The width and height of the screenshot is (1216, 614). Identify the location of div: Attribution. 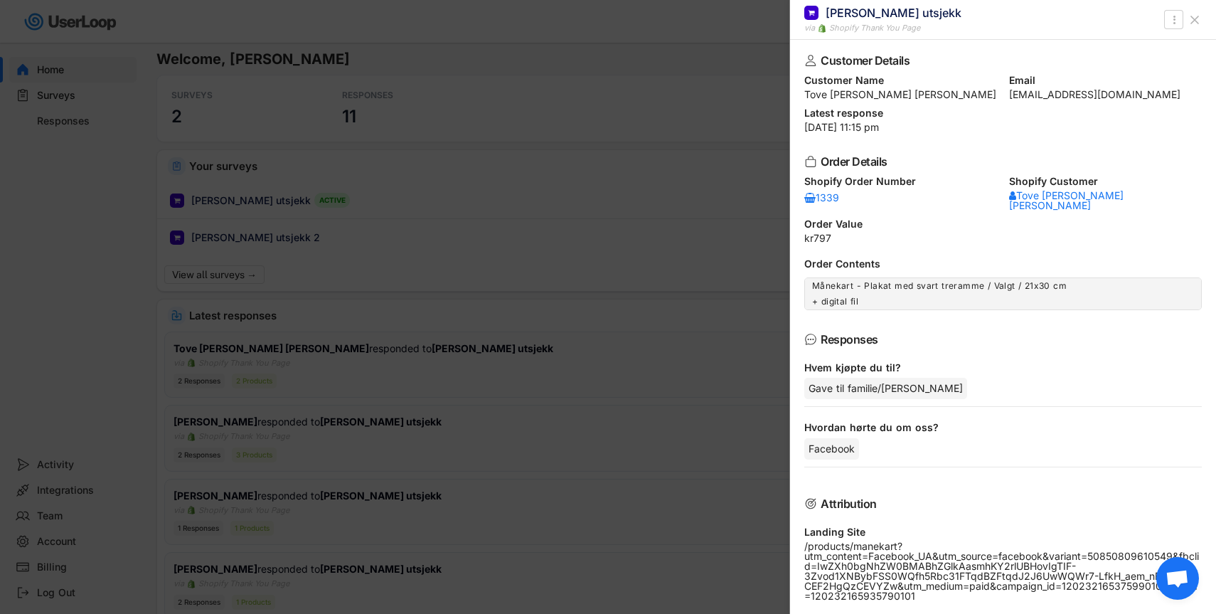
(1000, 503).